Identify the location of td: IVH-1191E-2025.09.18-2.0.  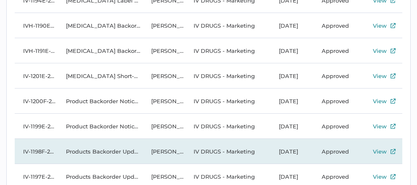
(36, 51).